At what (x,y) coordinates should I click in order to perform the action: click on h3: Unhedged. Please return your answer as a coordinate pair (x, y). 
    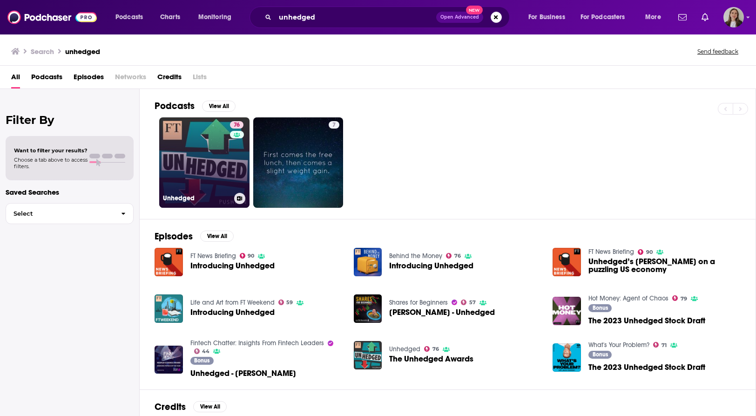
    Looking at the image, I should click on (197, 198).